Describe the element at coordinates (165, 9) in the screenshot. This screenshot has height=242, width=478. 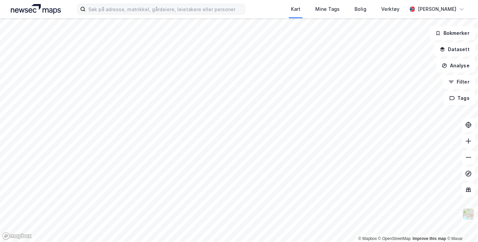
I see `input: Søk på adresse, matrikkel, gårdeiere, leietakere eller personer` at that location.